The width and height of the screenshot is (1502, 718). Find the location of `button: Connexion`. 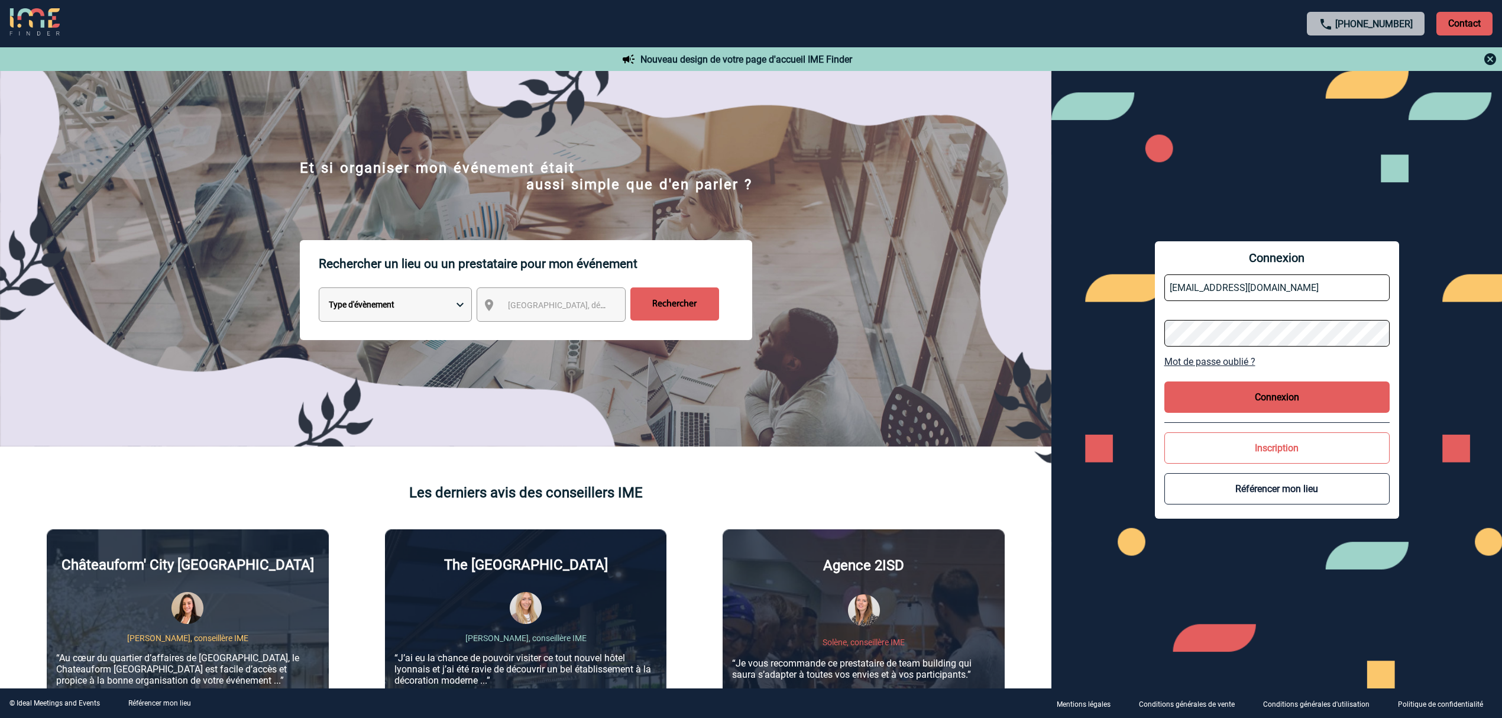

button: Connexion is located at coordinates (1277, 397).